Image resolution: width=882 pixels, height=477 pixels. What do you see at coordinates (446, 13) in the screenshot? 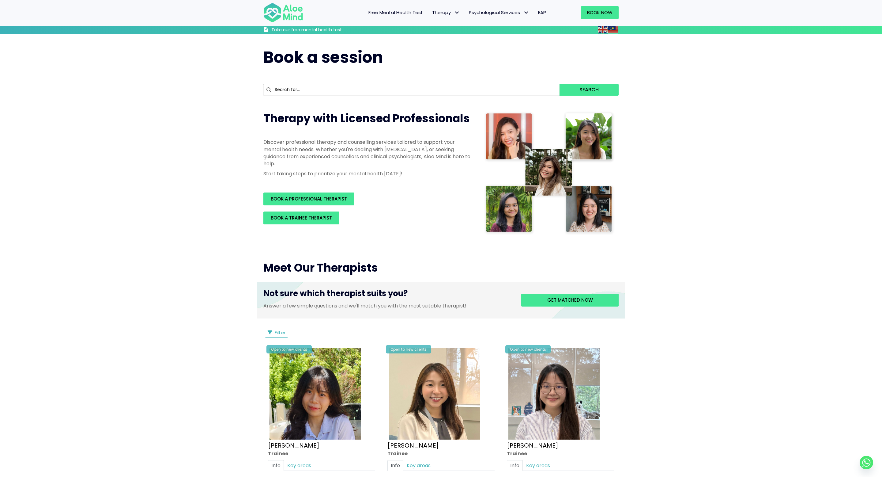
I see `a: TherapyTherapy: submenu` at bounding box center [446, 13].